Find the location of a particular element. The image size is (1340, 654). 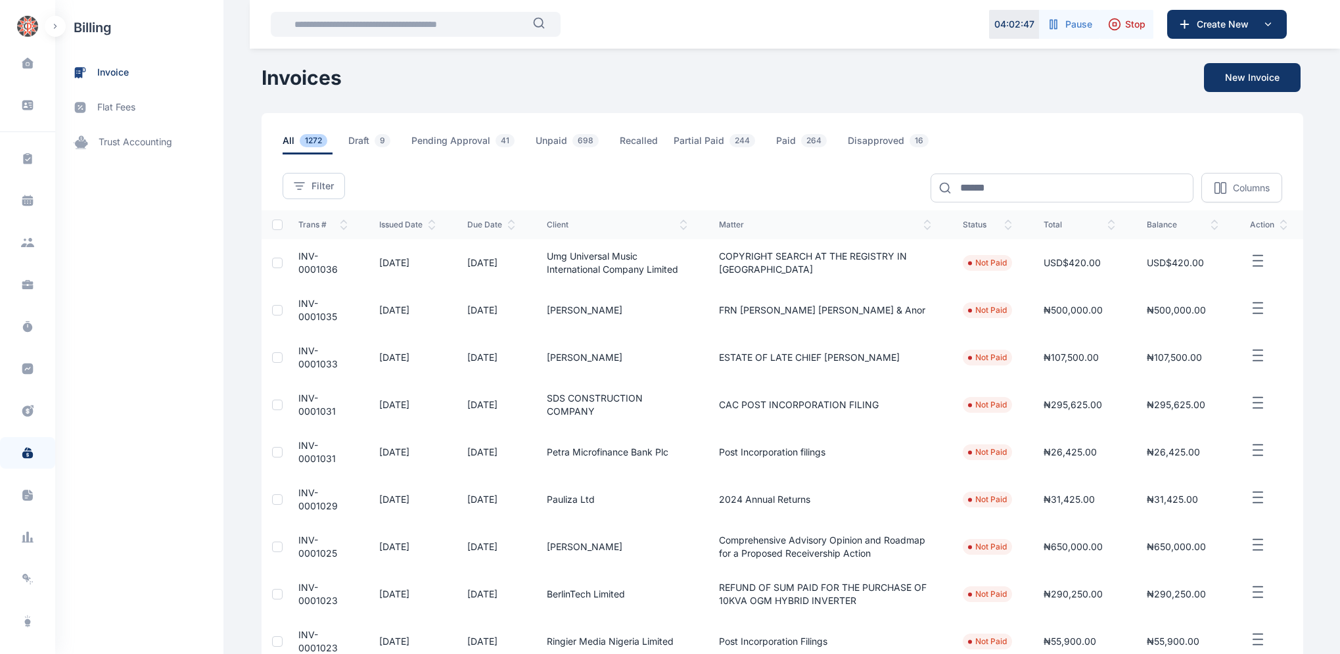

button: Columns is located at coordinates (1241, 187).